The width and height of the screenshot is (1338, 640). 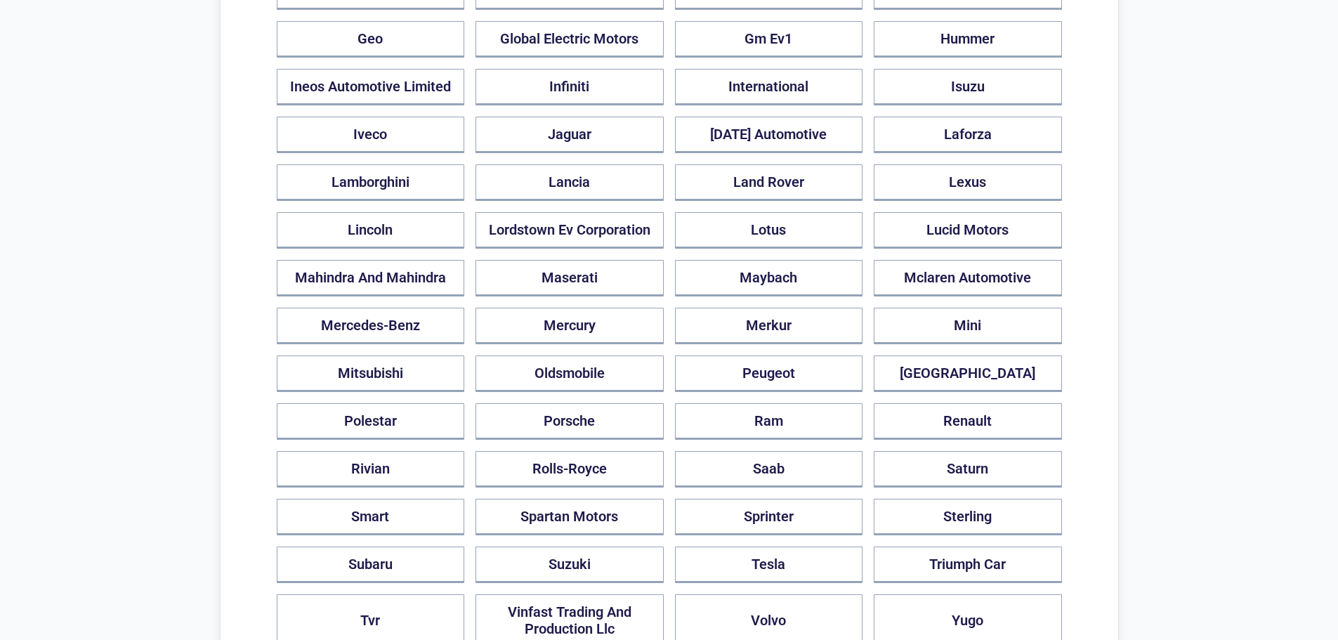 What do you see at coordinates (371, 421) in the screenshot?
I see `button: Polestar` at bounding box center [371, 421].